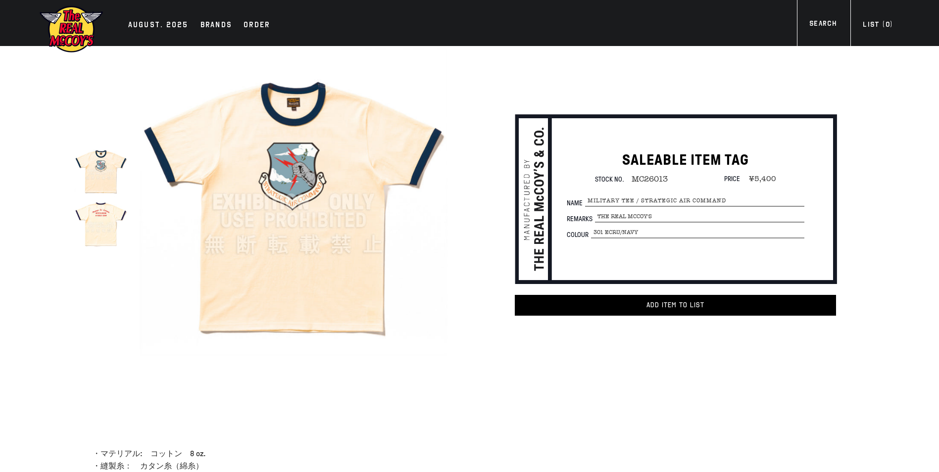  What do you see at coordinates (759, 179) in the screenshot?
I see `span: ¥5,400` at bounding box center [759, 179].